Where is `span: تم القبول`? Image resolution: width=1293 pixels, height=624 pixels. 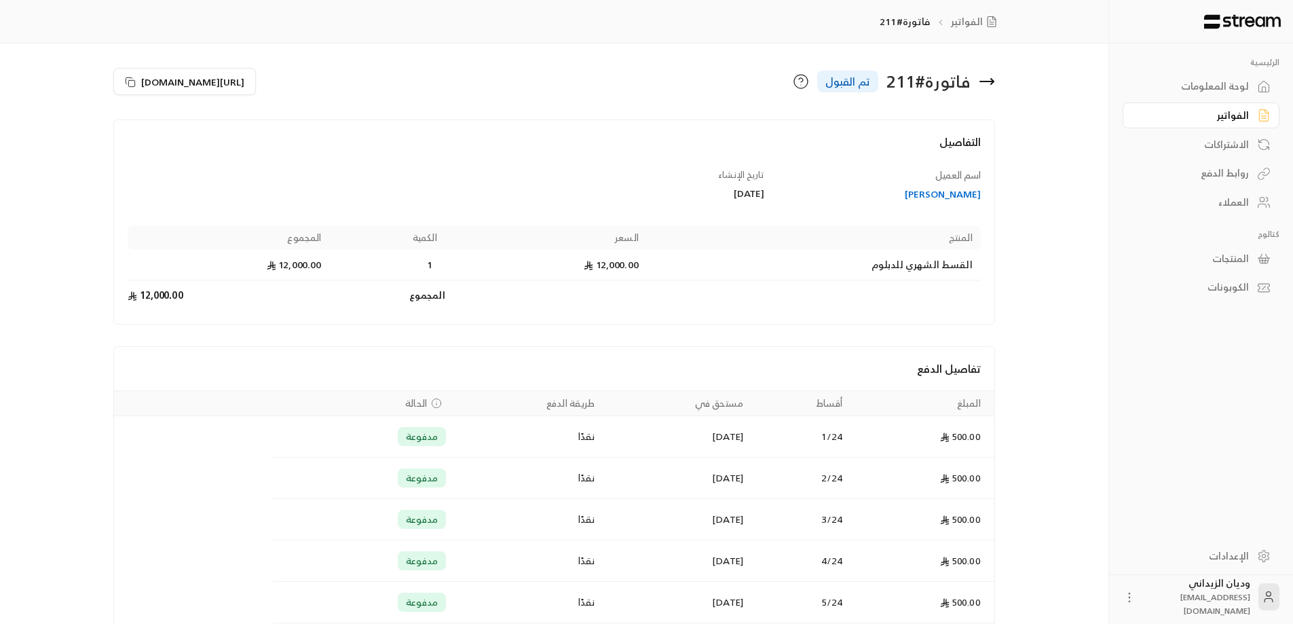 span: تم القبول is located at coordinates (848, 81).